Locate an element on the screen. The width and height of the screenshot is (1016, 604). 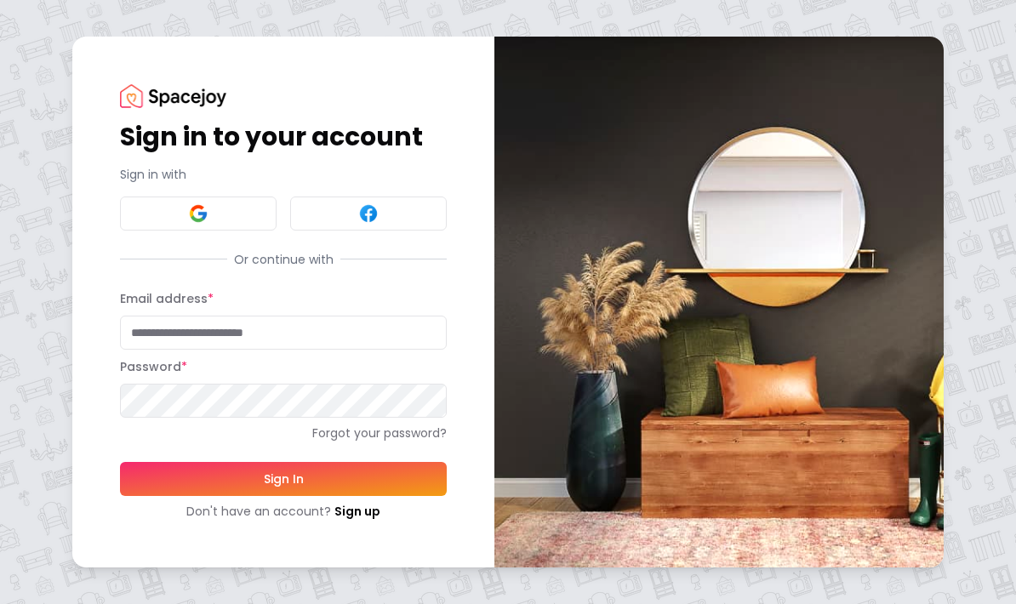
a: Sign up is located at coordinates (357, 511).